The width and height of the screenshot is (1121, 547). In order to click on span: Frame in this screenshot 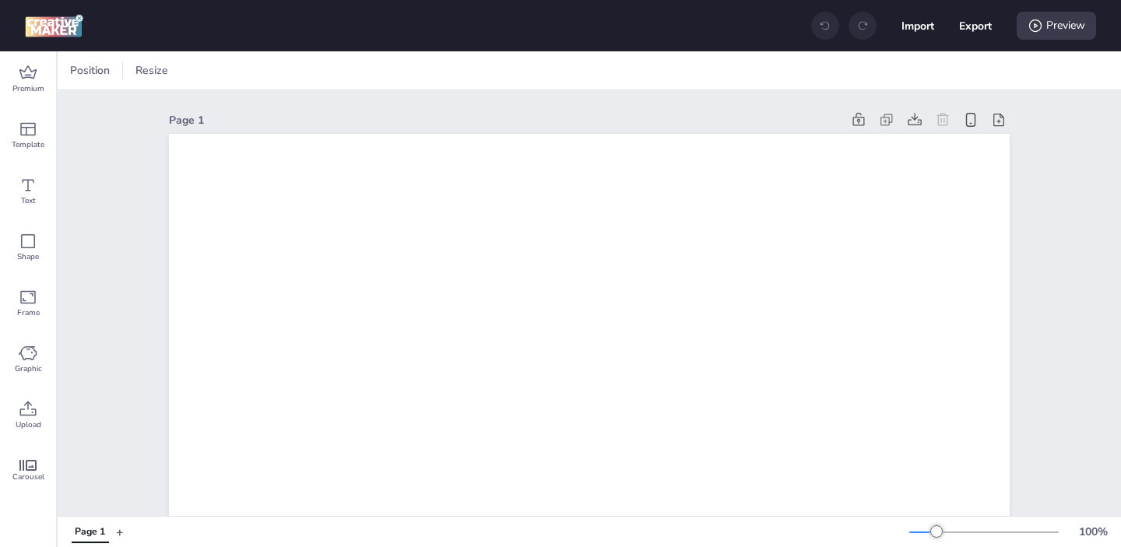, I will do `click(28, 313)`.